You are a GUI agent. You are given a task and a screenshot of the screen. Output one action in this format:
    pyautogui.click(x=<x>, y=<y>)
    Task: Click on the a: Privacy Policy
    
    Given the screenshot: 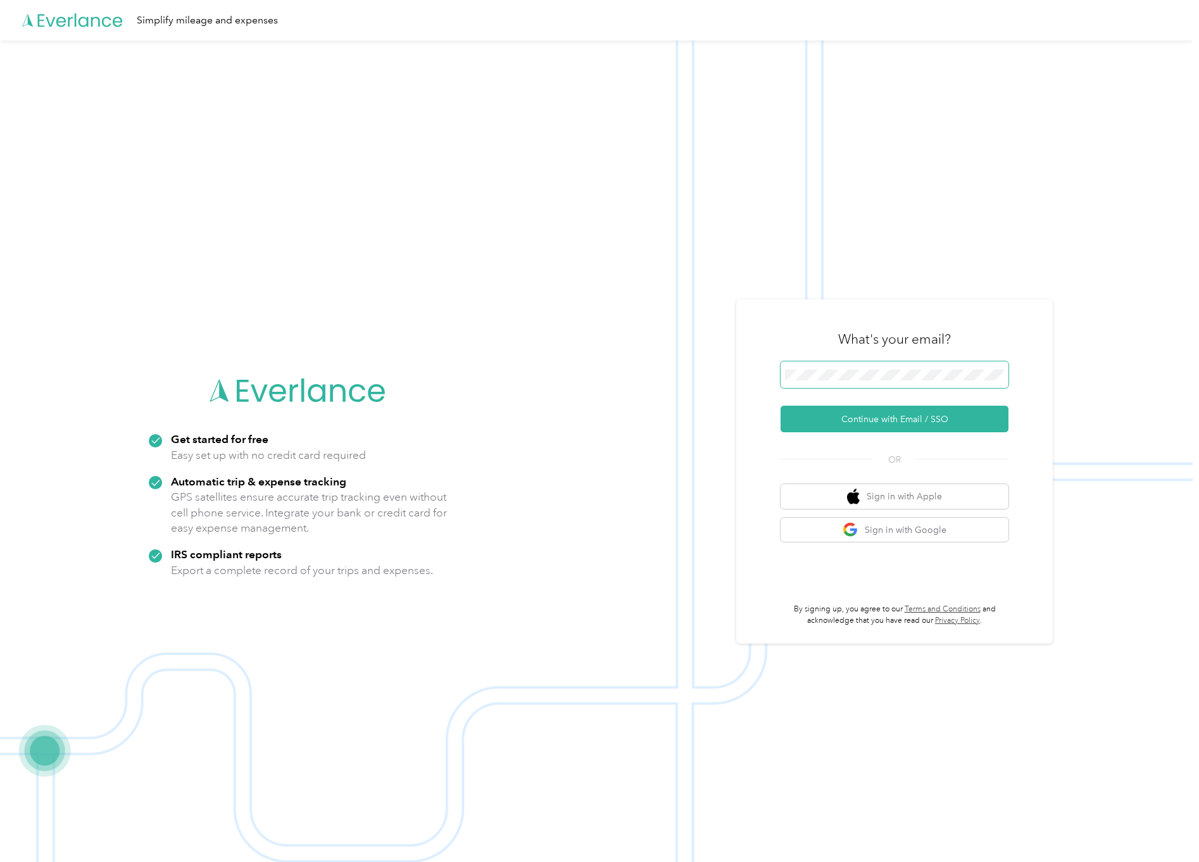 What is the action you would take?
    pyautogui.click(x=957, y=620)
    